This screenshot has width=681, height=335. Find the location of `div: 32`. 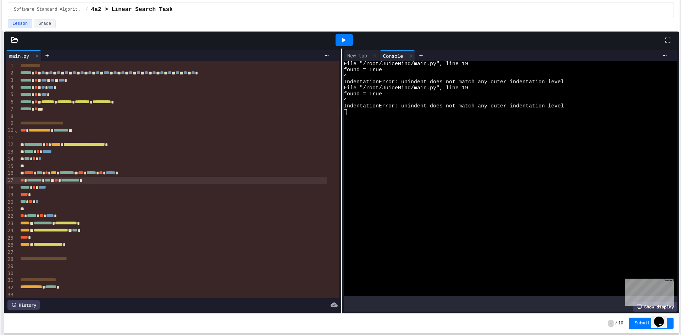

div: 32 is located at coordinates (10, 288).